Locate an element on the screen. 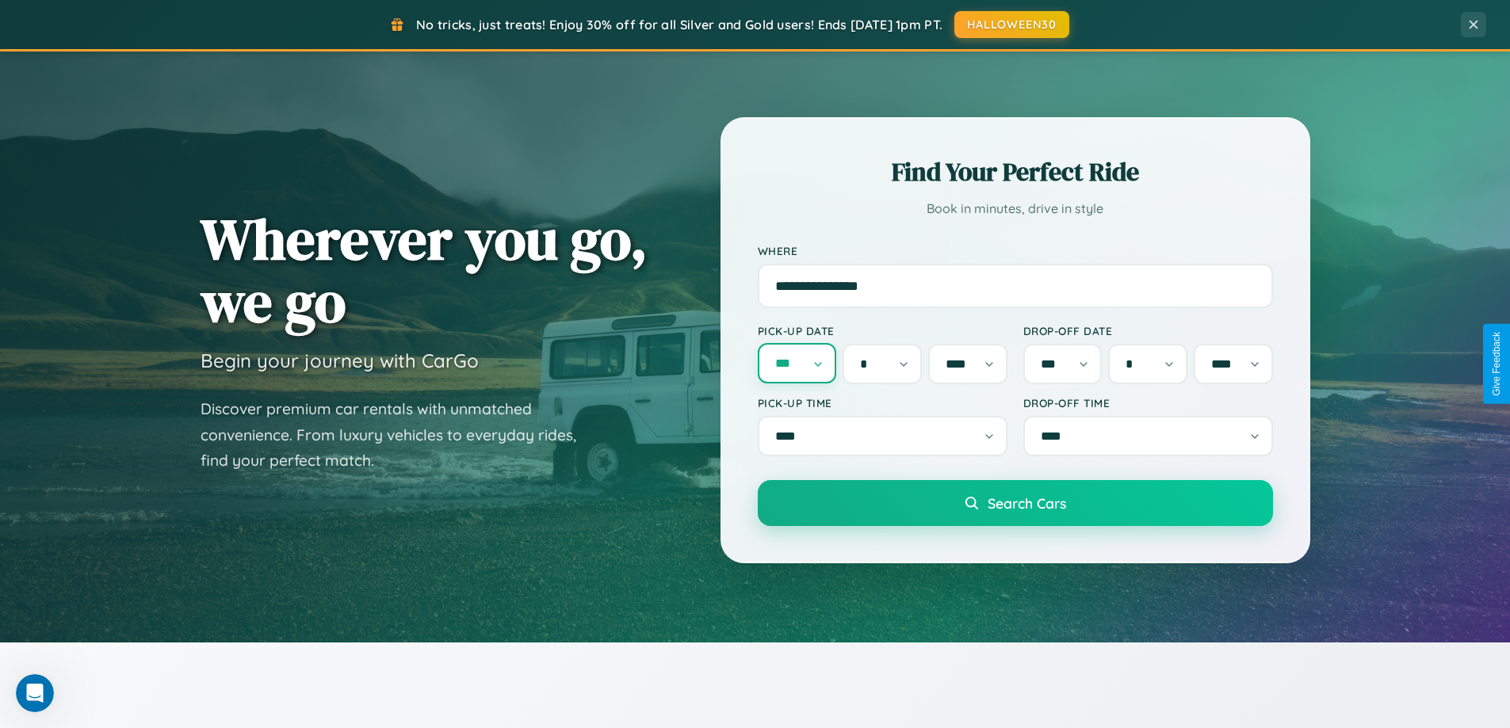 The width and height of the screenshot is (1510, 728). button: HALLOWEEN30 is located at coordinates (1011, 25).